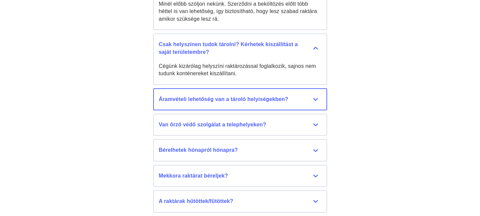 This screenshot has width=480, height=216. I want to click on div: Áramvételi lehetőség van a tároló helyiségekben?, so click(240, 99).